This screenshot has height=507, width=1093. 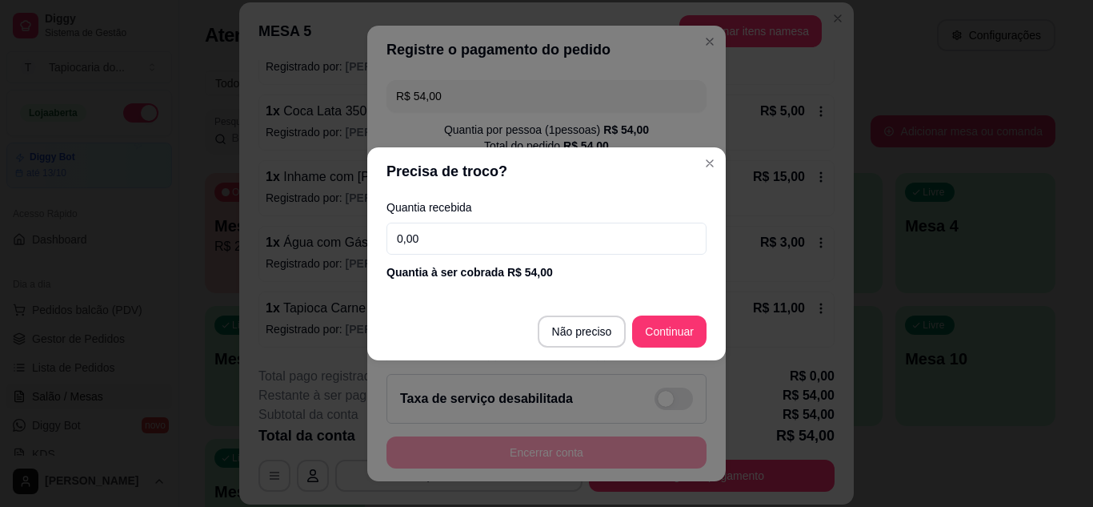 What do you see at coordinates (547, 272) in the screenshot?
I see `div: Quantia à ser cobrada R$ 54,00` at bounding box center [547, 272].